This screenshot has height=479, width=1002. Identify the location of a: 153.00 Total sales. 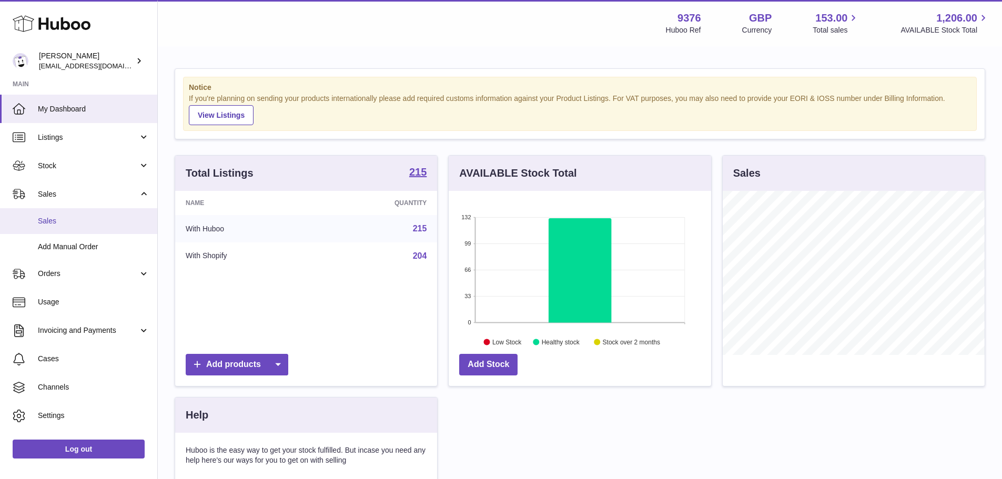
(836, 23).